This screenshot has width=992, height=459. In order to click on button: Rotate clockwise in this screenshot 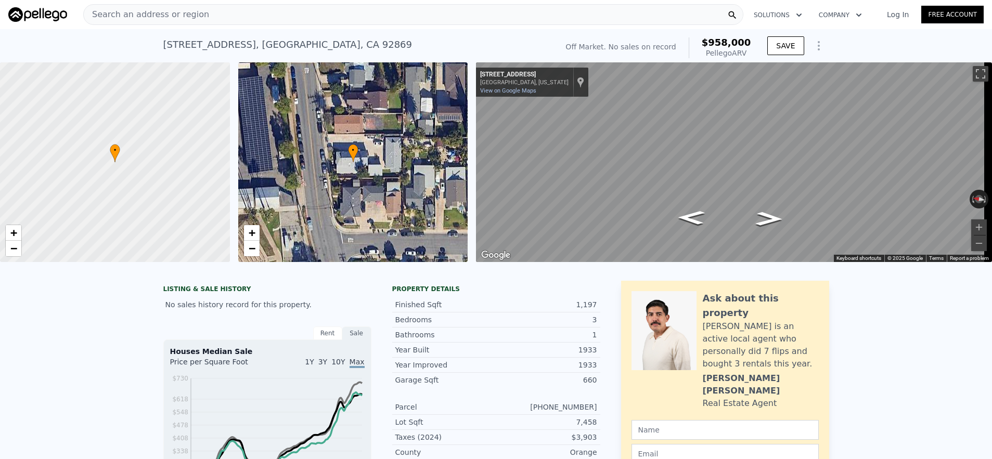, I will do `click(986, 199)`.